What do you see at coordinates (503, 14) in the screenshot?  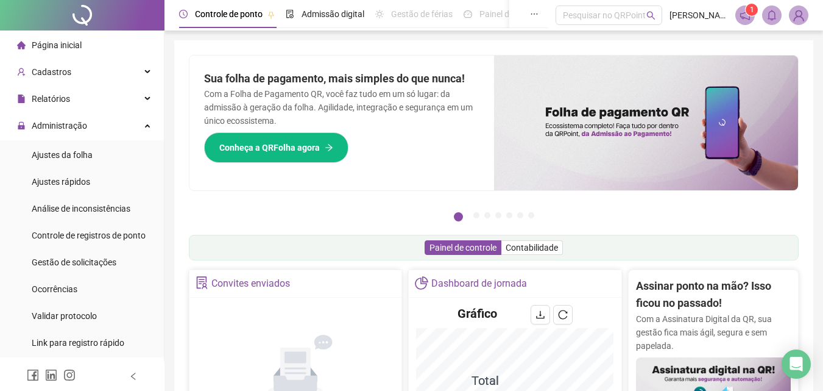 I see `span: Painel do DP` at bounding box center [503, 14].